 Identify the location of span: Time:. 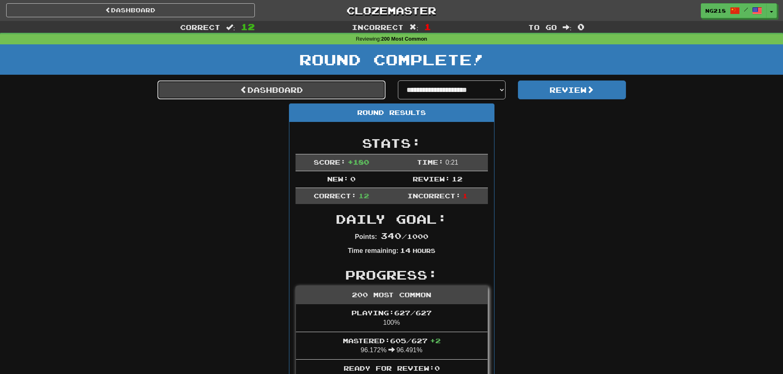
(430, 162).